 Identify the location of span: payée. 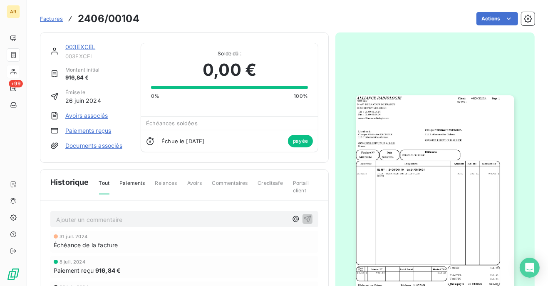
(301, 141).